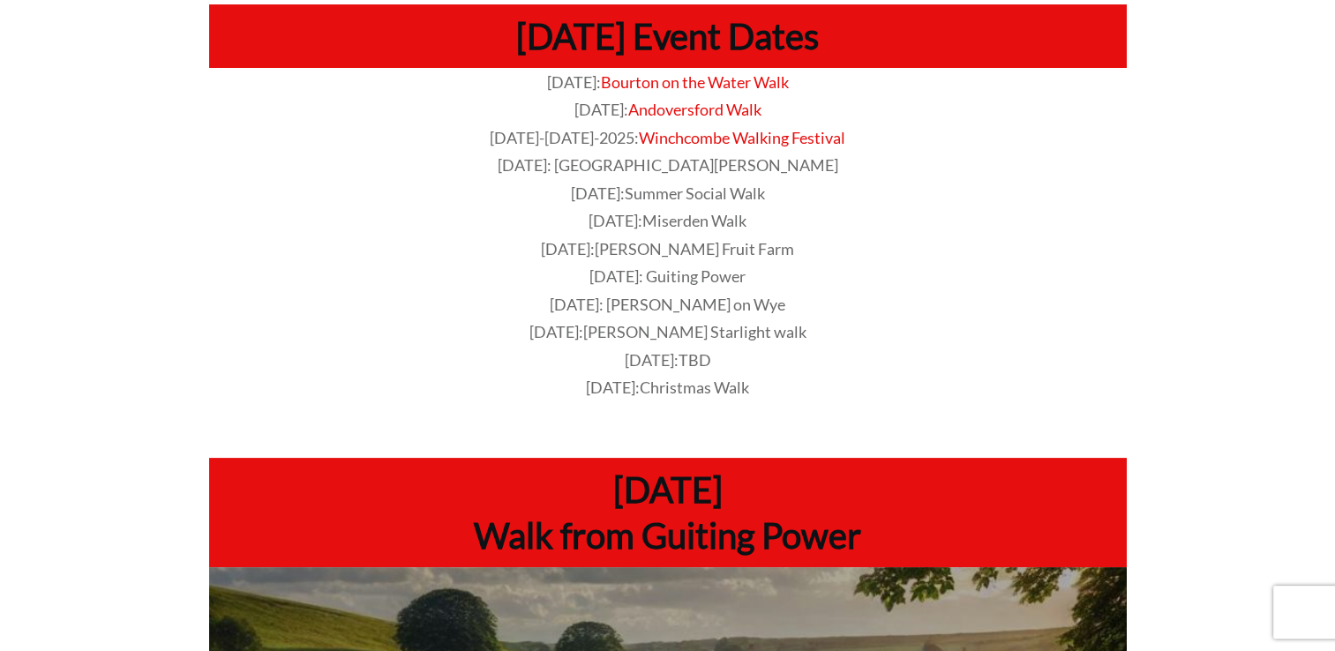 The height and width of the screenshot is (651, 1335). What do you see at coordinates (742, 138) in the screenshot?
I see `a: Winchcombe Walking Festival` at bounding box center [742, 138].